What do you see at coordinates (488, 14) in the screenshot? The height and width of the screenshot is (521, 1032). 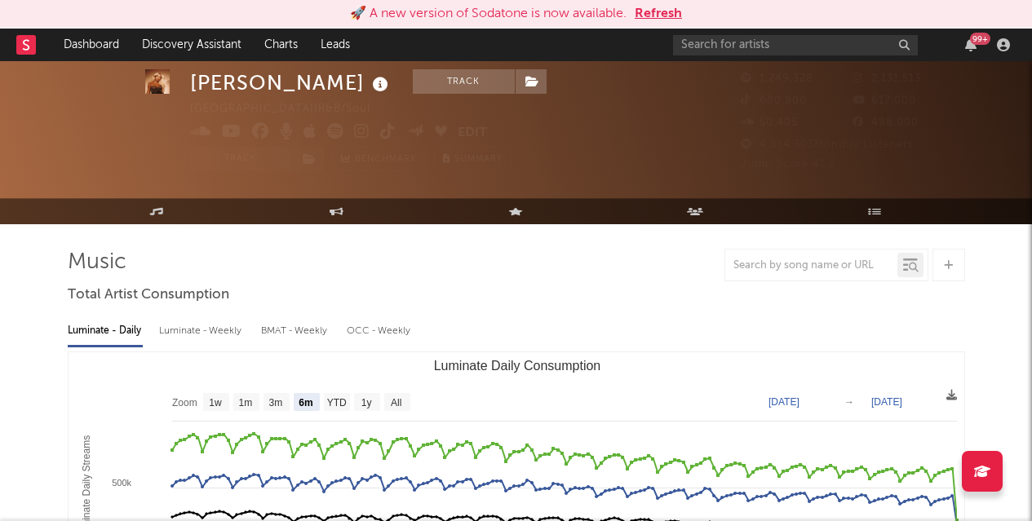 I see `div: 🚀 A new version of Sodatone is now available.` at bounding box center [488, 14].